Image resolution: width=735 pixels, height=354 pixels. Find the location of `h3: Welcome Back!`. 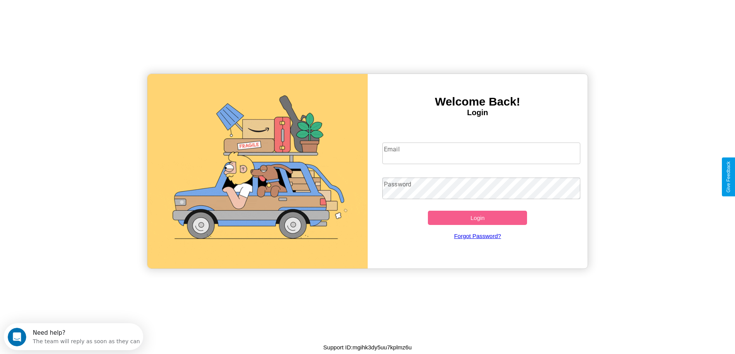

h3: Welcome Back! is located at coordinates (477, 102).